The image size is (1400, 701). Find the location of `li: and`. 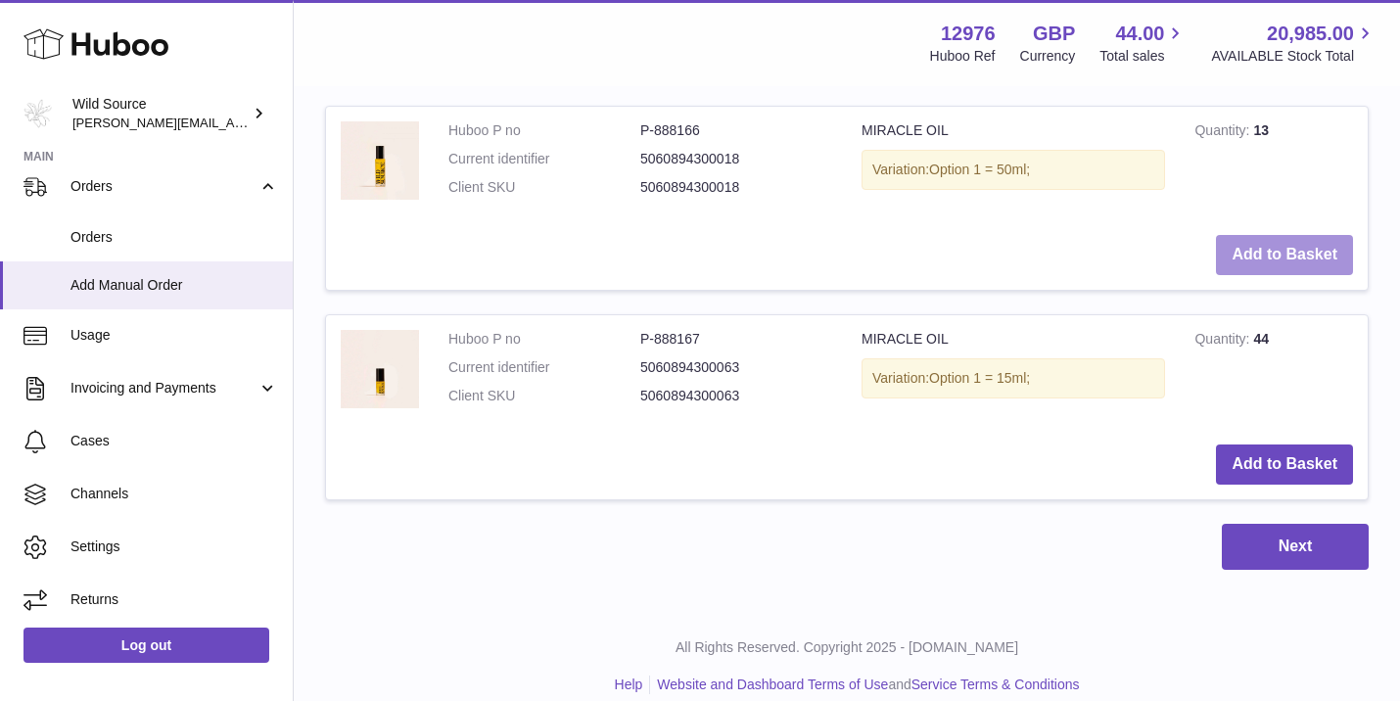

li: and is located at coordinates (865, 685).